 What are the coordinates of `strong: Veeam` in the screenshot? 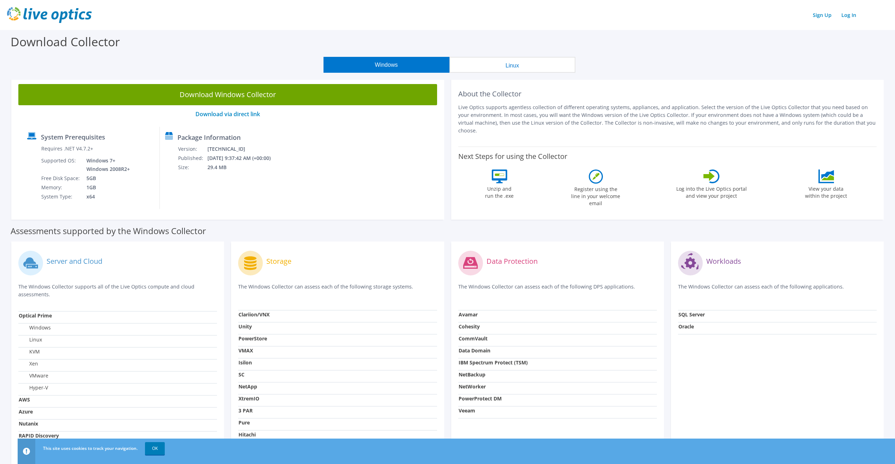 It's located at (467, 410).